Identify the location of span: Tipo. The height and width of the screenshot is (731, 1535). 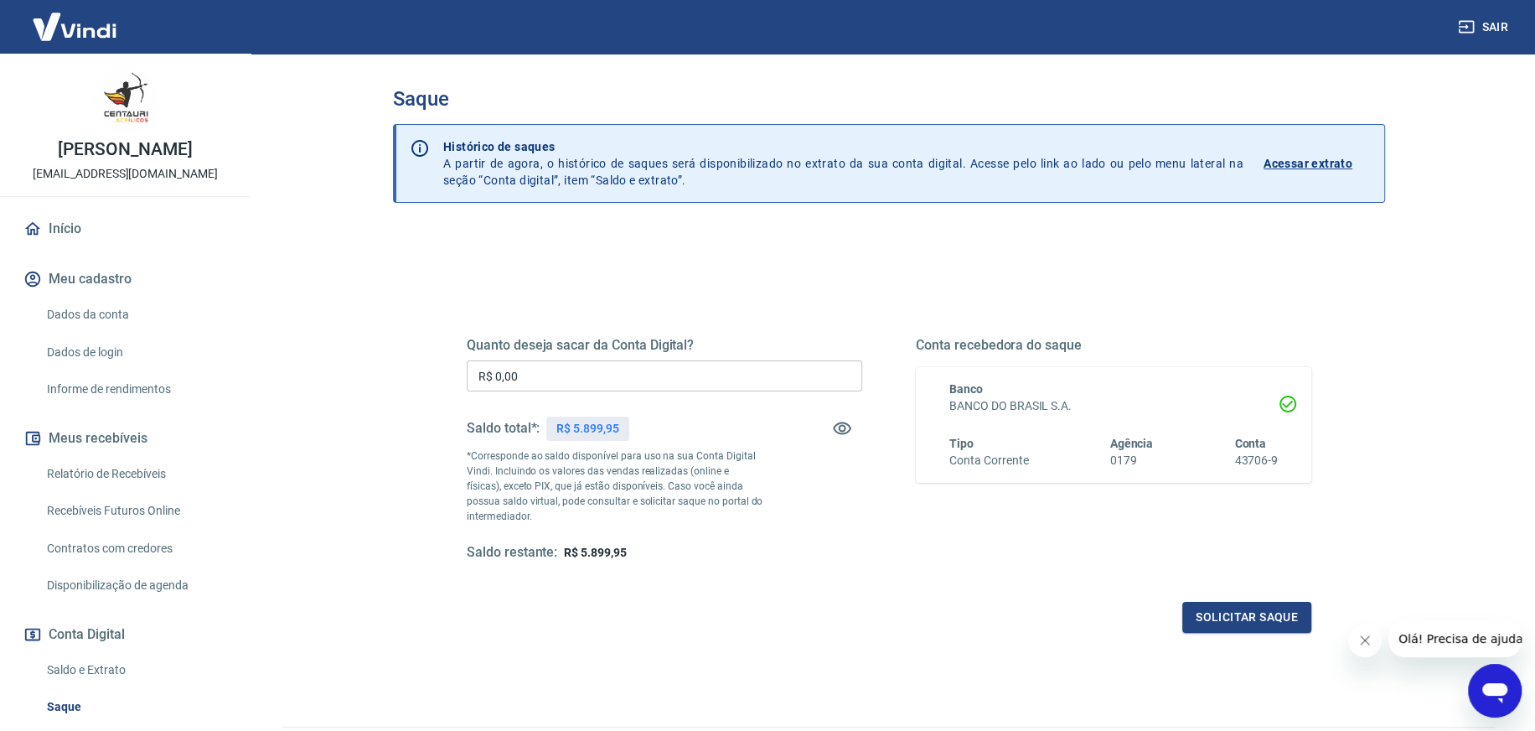
(961, 443).